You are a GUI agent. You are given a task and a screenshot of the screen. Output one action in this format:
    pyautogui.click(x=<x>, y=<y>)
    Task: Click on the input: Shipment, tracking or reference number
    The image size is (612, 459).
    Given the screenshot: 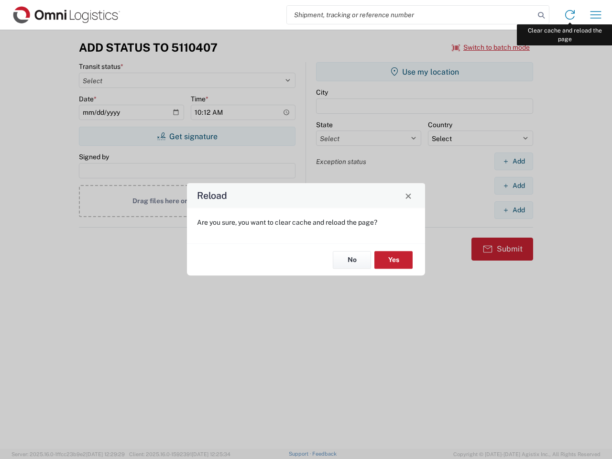 What is the action you would take?
    pyautogui.click(x=411, y=15)
    